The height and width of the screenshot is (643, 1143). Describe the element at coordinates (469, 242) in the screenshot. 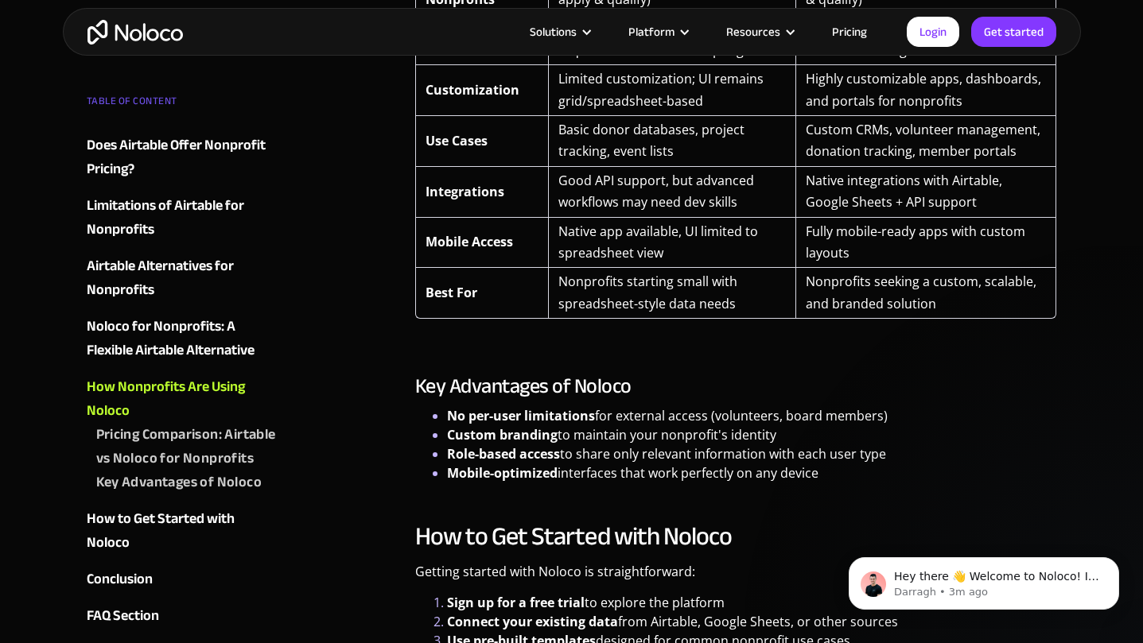

I see `strong: Mobile Access` at that location.